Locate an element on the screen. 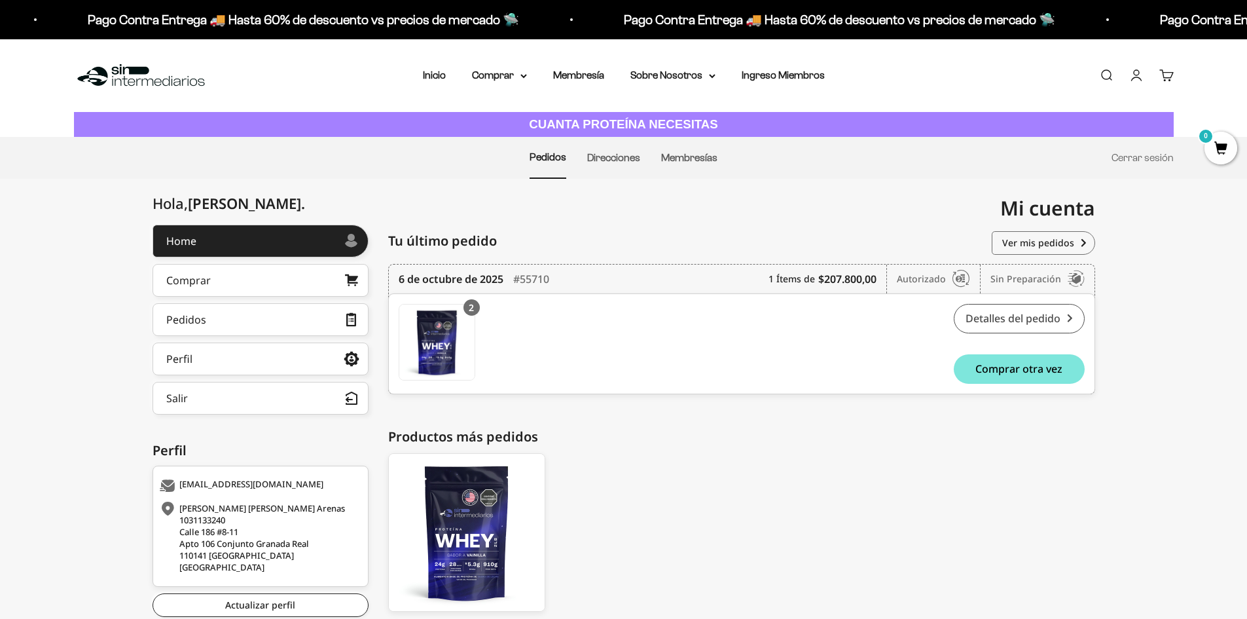 Image resolution: width=1247 pixels, height=619 pixels. img: whey_vainilla_front_1_808bbad8-c402-4f8a-9e09-39bf23c86e38_large.png is located at coordinates (467, 532).